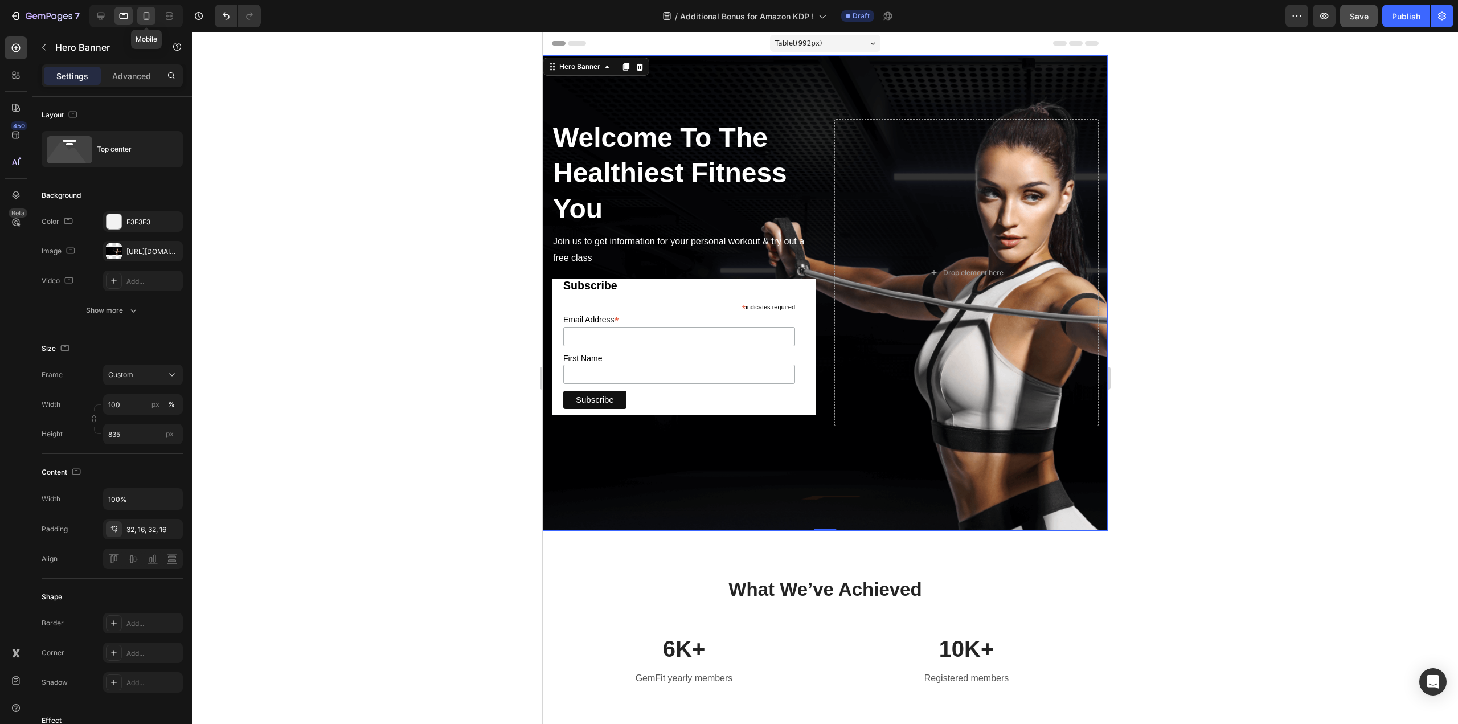 This screenshot has width=1458, height=724. I want to click on p: Registered members, so click(424, 647).